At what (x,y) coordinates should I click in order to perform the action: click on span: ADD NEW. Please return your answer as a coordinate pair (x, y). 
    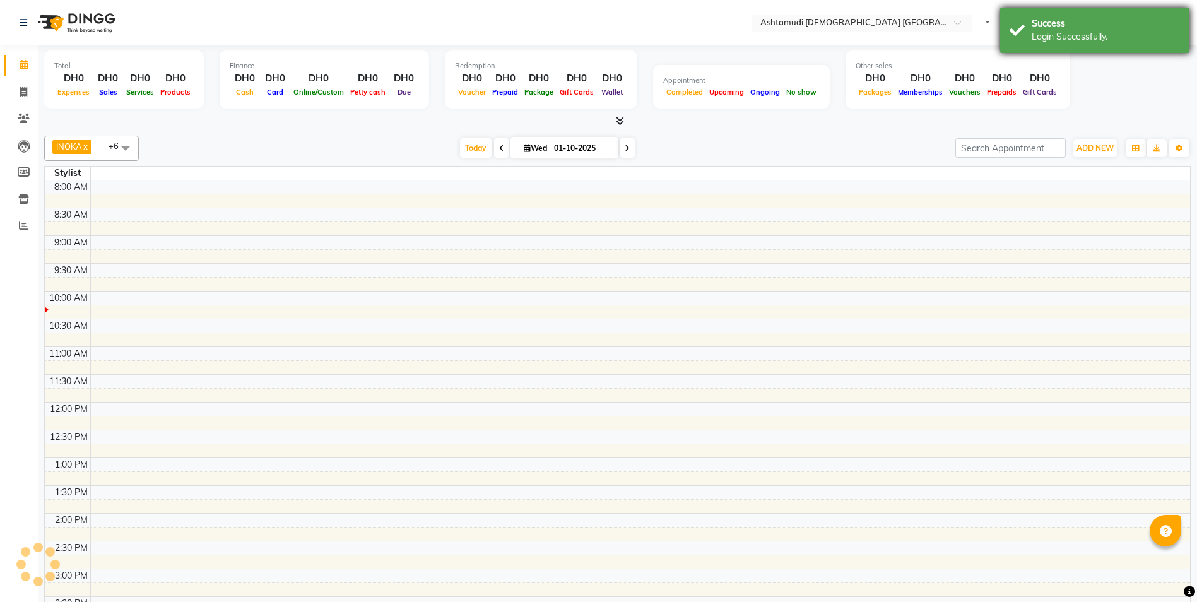
    Looking at the image, I should click on (1095, 148).